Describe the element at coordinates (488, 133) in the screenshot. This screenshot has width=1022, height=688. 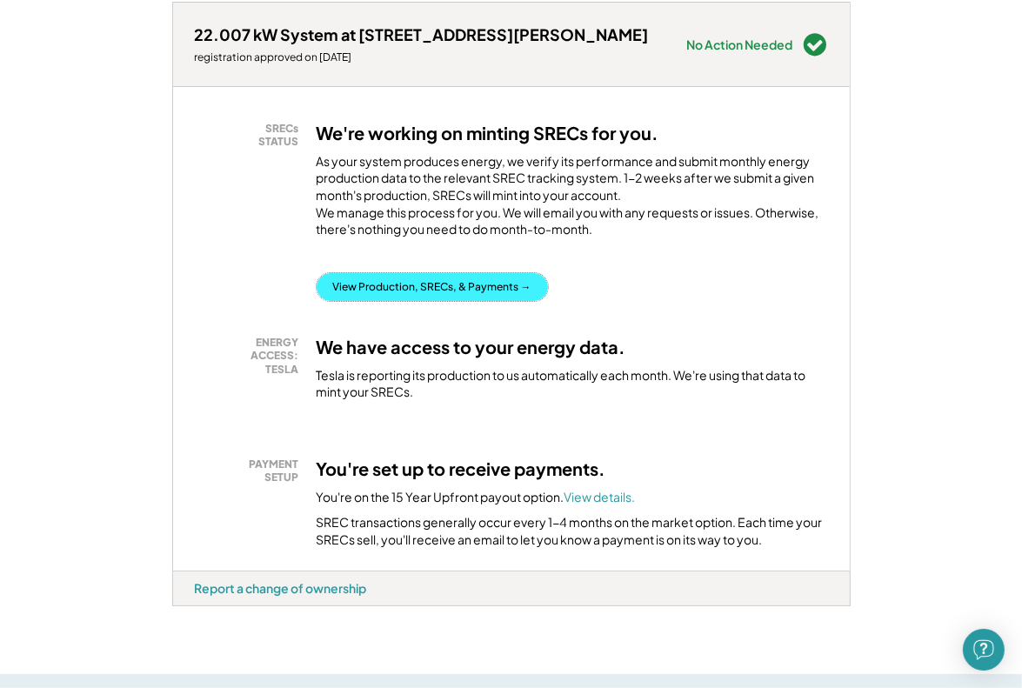
I see `h3: We're working on minting SRECs for you.` at that location.